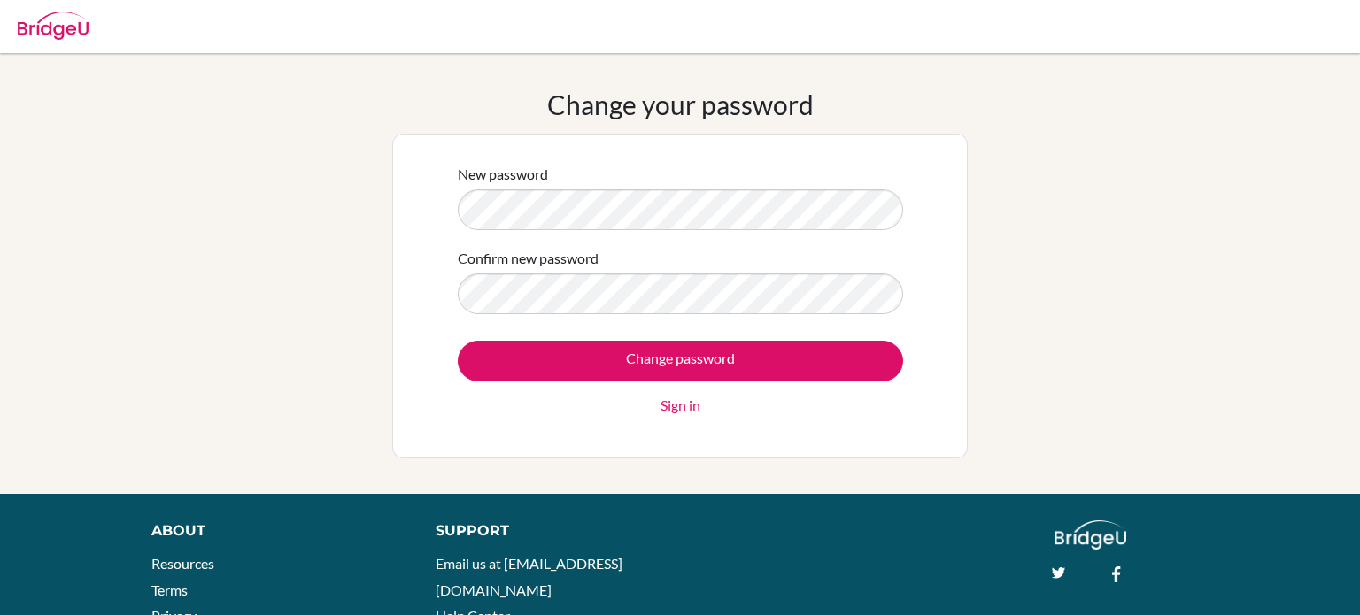 The height and width of the screenshot is (615, 1360). Describe the element at coordinates (182, 563) in the screenshot. I see `a: Resources` at that location.